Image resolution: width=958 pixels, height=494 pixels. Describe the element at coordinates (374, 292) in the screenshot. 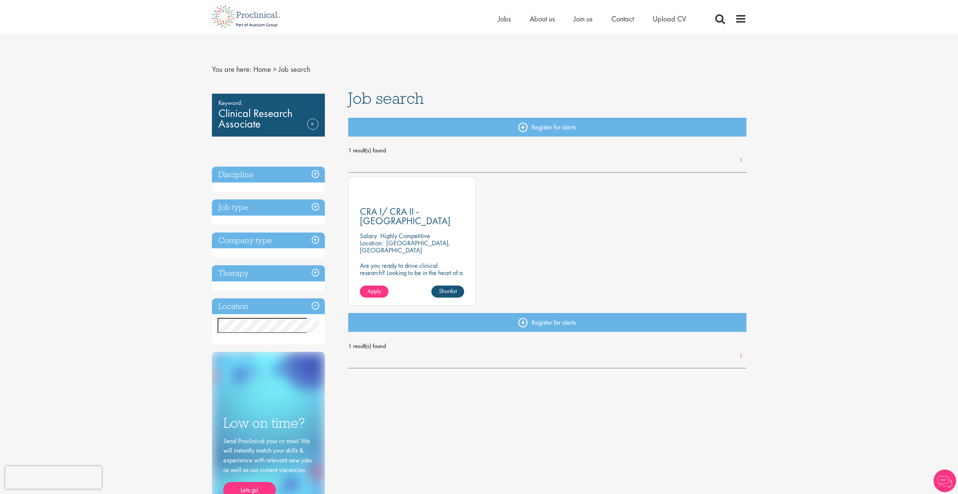

I see `a: Apply` at that location.